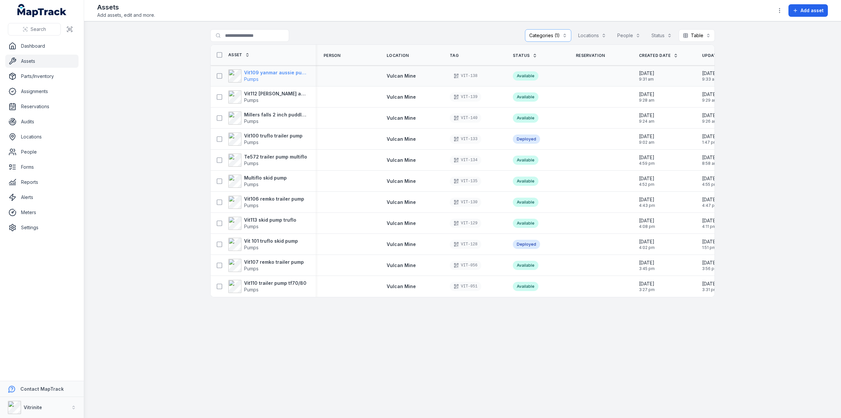 The height and width of the screenshot is (418, 841). I want to click on a: Vit110 trailer pump tf70/80Pumps, so click(268, 286).